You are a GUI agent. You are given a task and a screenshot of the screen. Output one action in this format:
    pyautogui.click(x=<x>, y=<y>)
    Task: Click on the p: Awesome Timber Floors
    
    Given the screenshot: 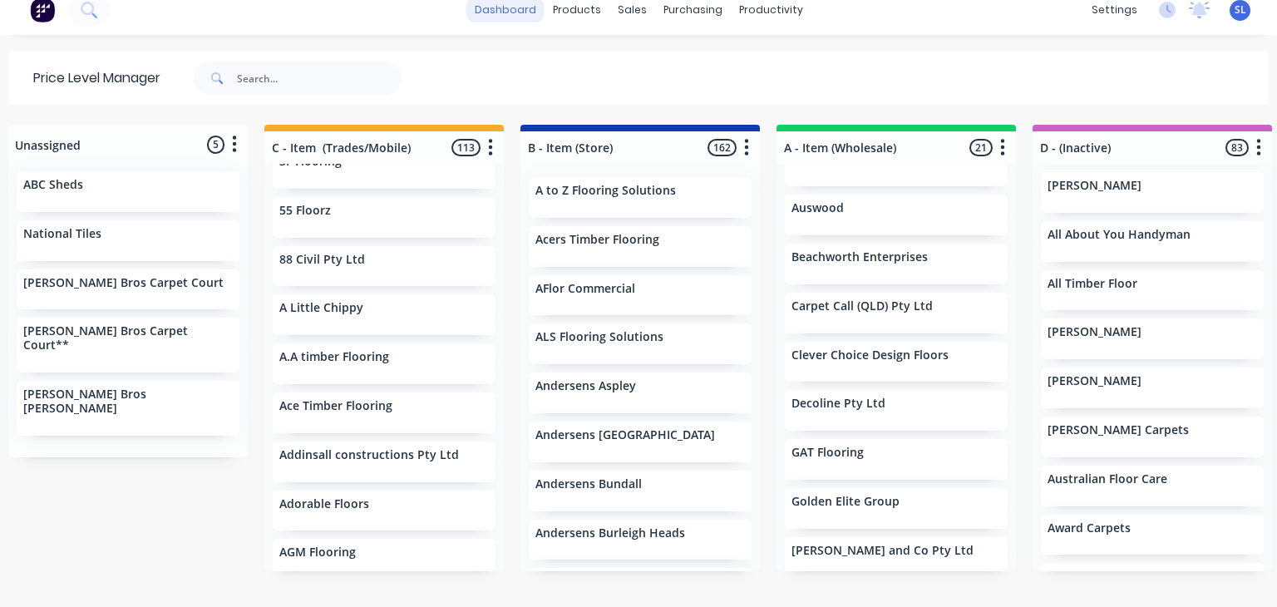 What is the action you would take?
    pyautogui.click(x=1115, y=576)
    